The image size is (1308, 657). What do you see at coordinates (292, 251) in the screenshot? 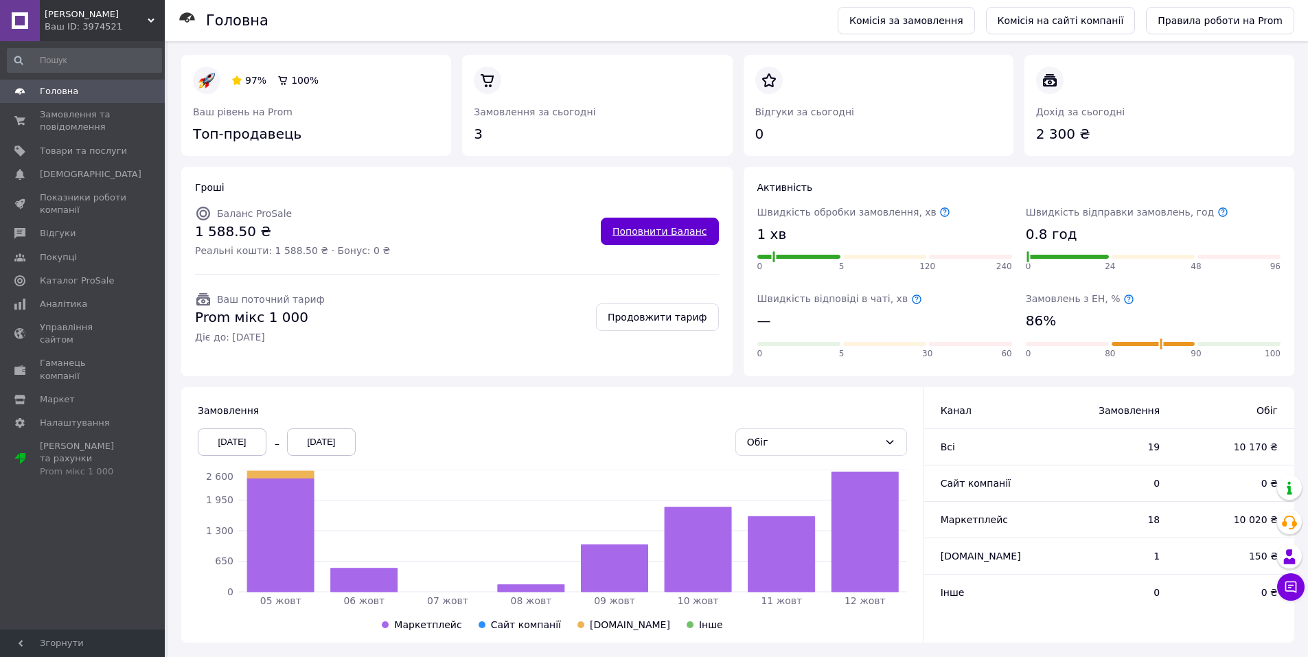
I see `span: Реальні кошти: 1 588.50 ₴ · Бонус: 0 ₴` at bounding box center [292, 251].